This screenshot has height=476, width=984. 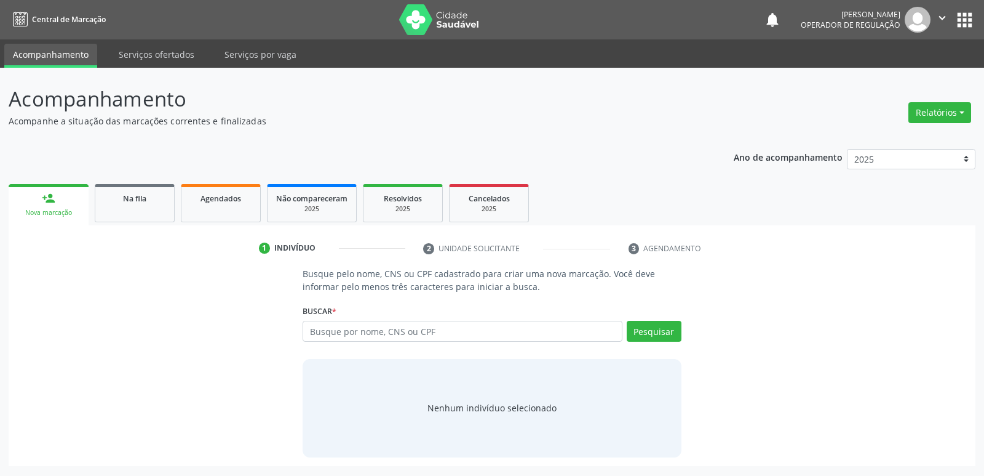 What do you see at coordinates (654, 331) in the screenshot?
I see `button: Pesquisar` at bounding box center [654, 331].